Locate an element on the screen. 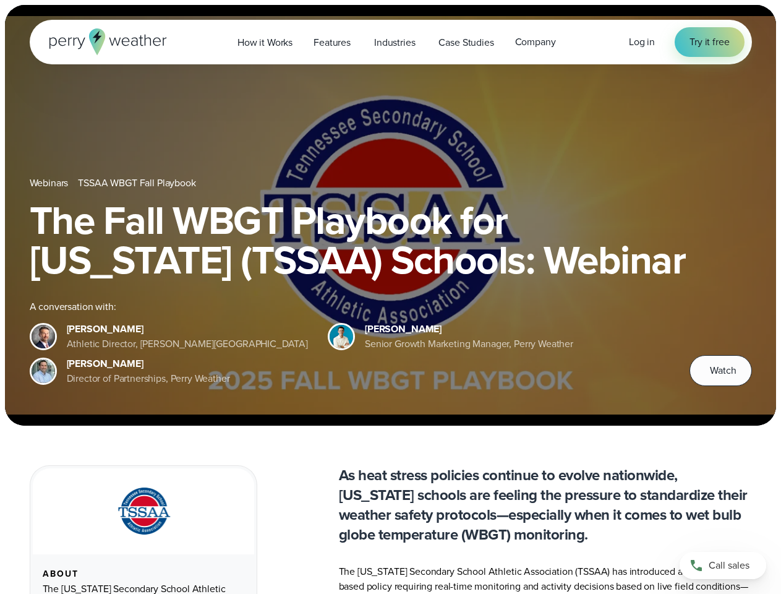 Image resolution: width=781 pixels, height=594 pixels. img: Brian Wyatt is located at coordinates (43, 336).